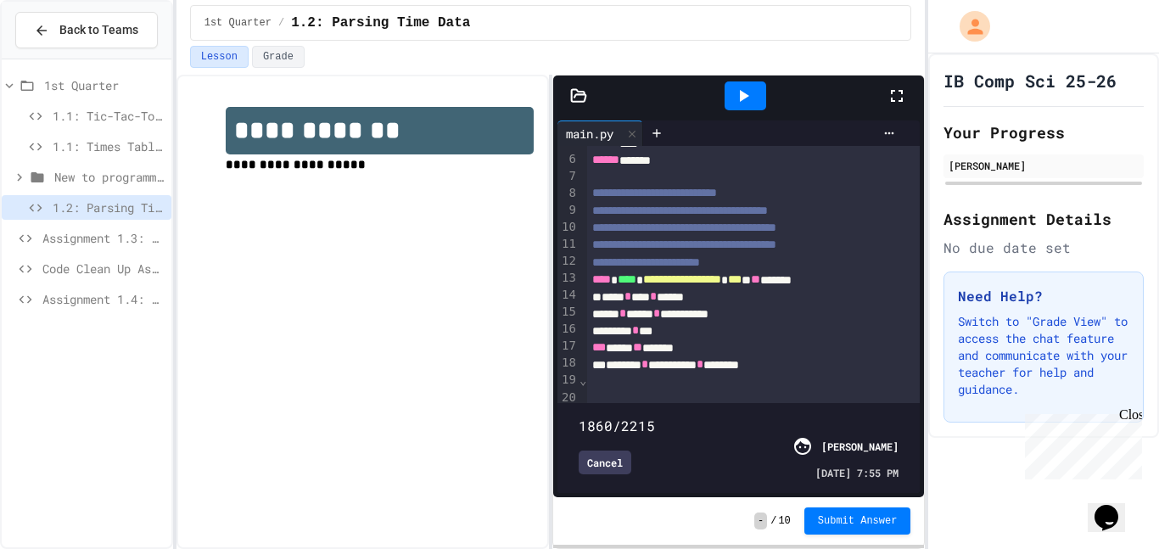 The height and width of the screenshot is (549, 1159). What do you see at coordinates (103, 237) in the screenshot?
I see `span: Assignment 1.3: Longitude and Latitude Data` at bounding box center [103, 237].